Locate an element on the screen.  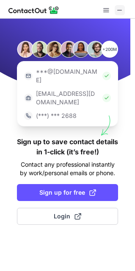
button: Login is located at coordinates (67, 216).